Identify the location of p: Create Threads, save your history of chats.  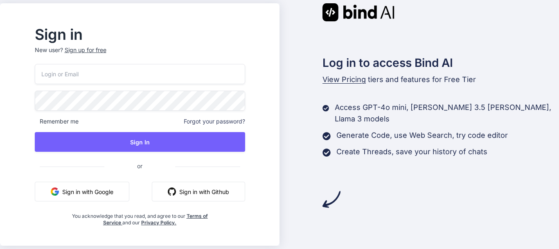
(412, 152).